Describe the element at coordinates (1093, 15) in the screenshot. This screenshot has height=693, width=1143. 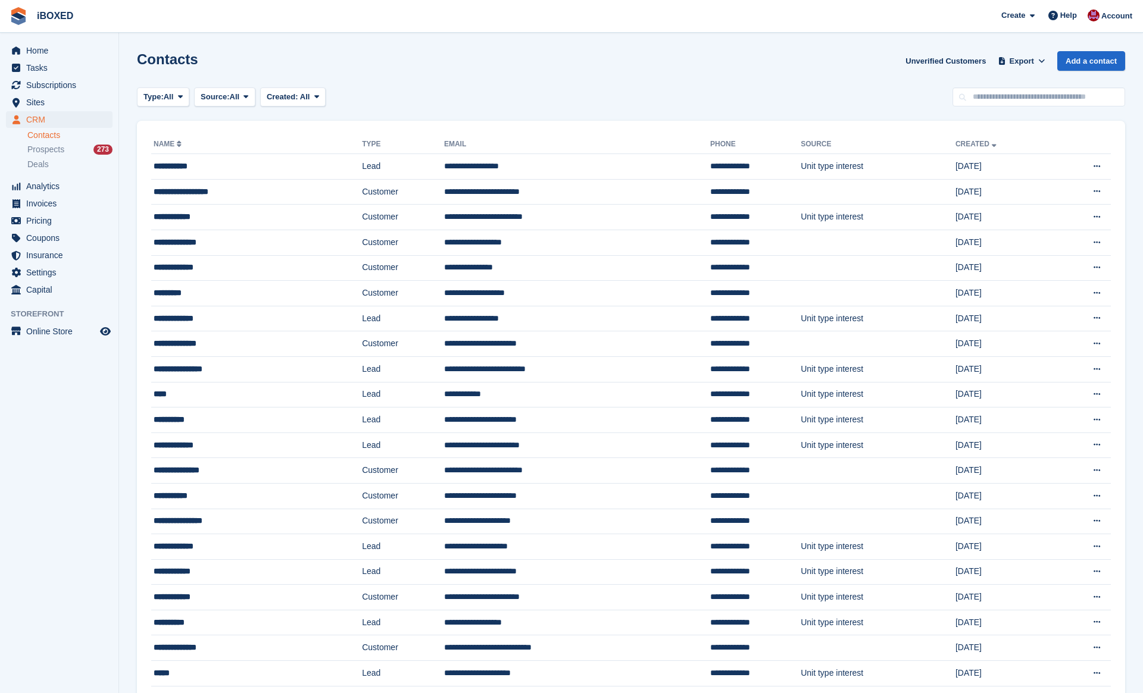
I see `img: Amanda Forder` at that location.